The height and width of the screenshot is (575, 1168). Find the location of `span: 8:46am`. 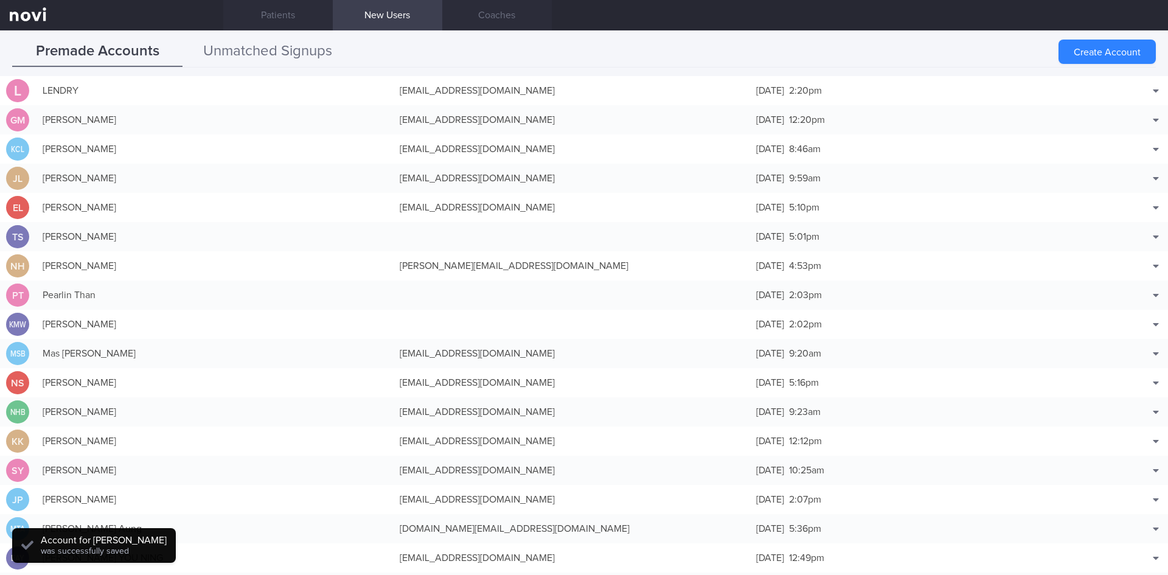

span: 8:46am is located at coordinates (805, 149).